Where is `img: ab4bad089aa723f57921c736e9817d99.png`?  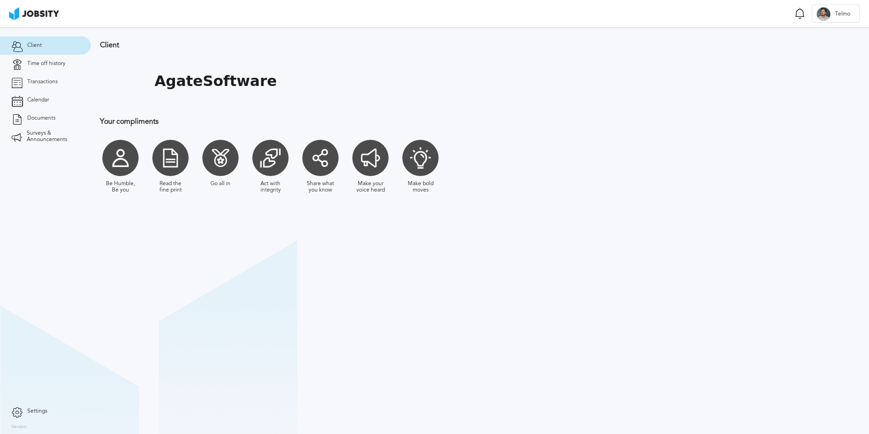 img: ab4bad089aa723f57921c736e9817d99.png is located at coordinates (34, 14).